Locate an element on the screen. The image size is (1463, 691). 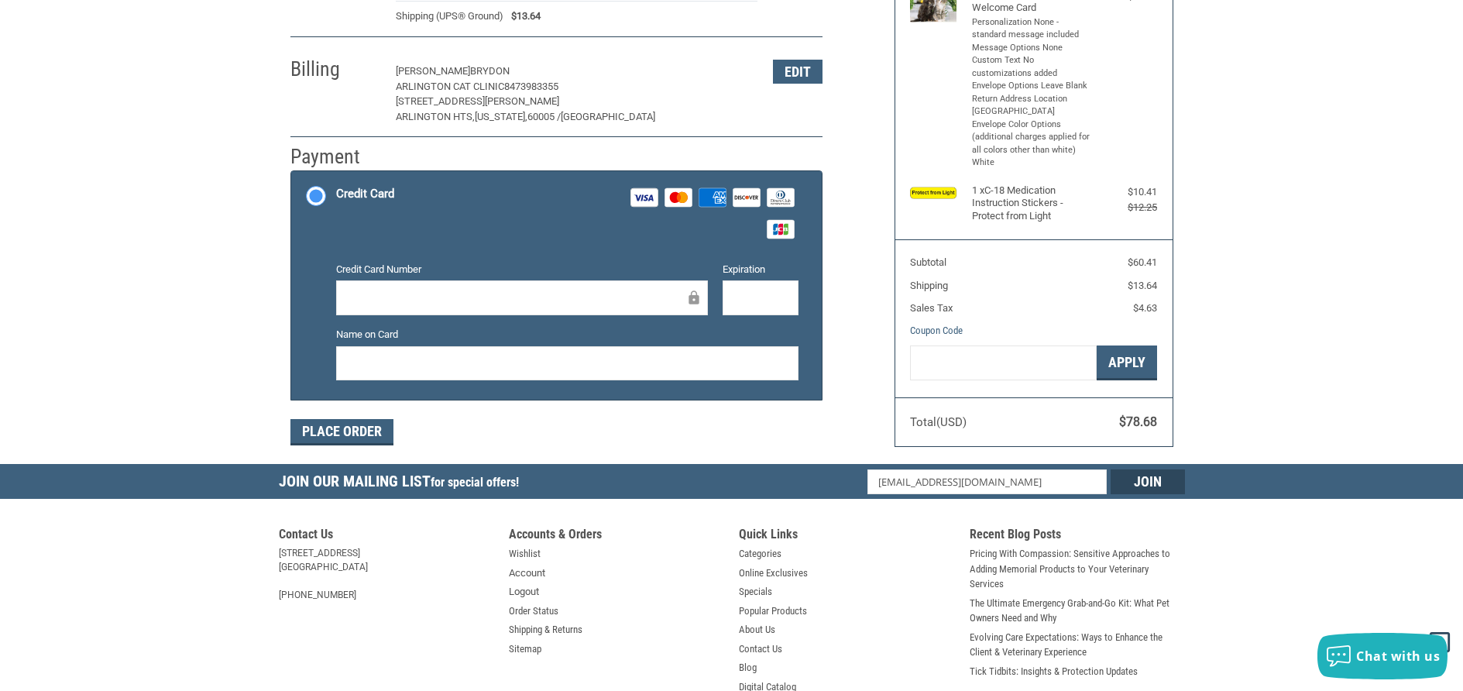
h5: Join Our Mailing List is located at coordinates (403, 483).